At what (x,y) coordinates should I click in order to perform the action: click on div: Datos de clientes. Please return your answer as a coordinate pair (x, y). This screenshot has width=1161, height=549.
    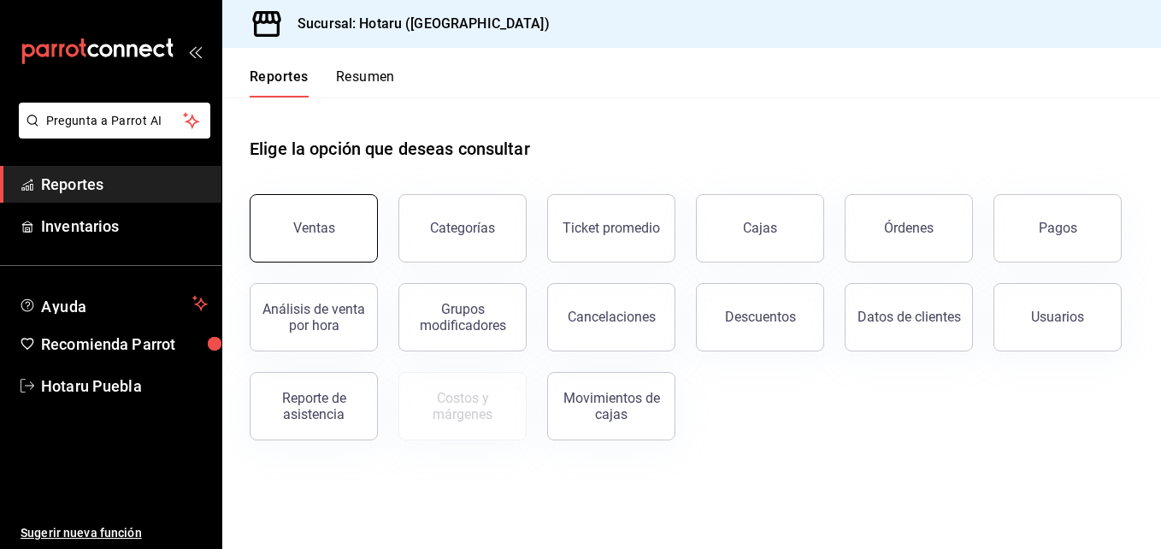
    Looking at the image, I should click on (909, 316).